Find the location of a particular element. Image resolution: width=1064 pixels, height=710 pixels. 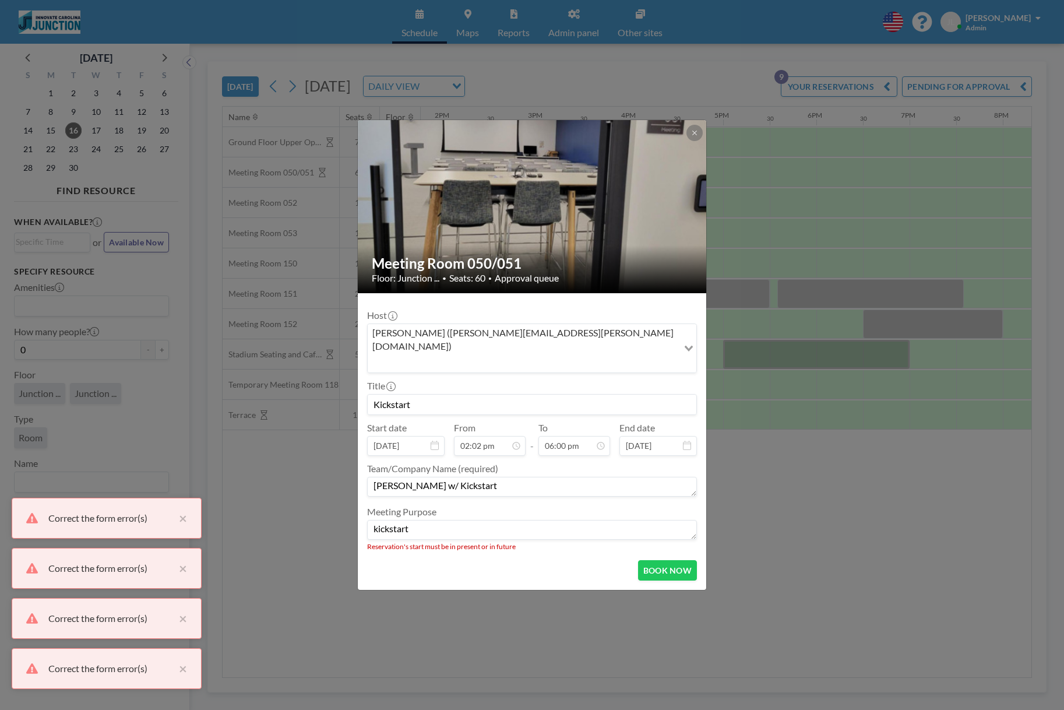

label: Title is located at coordinates (380, 386).